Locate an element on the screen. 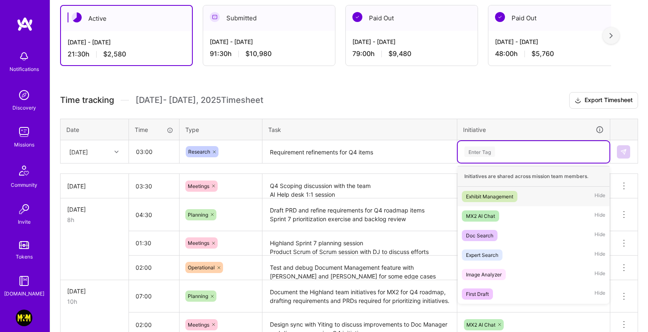 The height and width of the screenshot is (332, 648). img: tokens is located at coordinates (24, 245).